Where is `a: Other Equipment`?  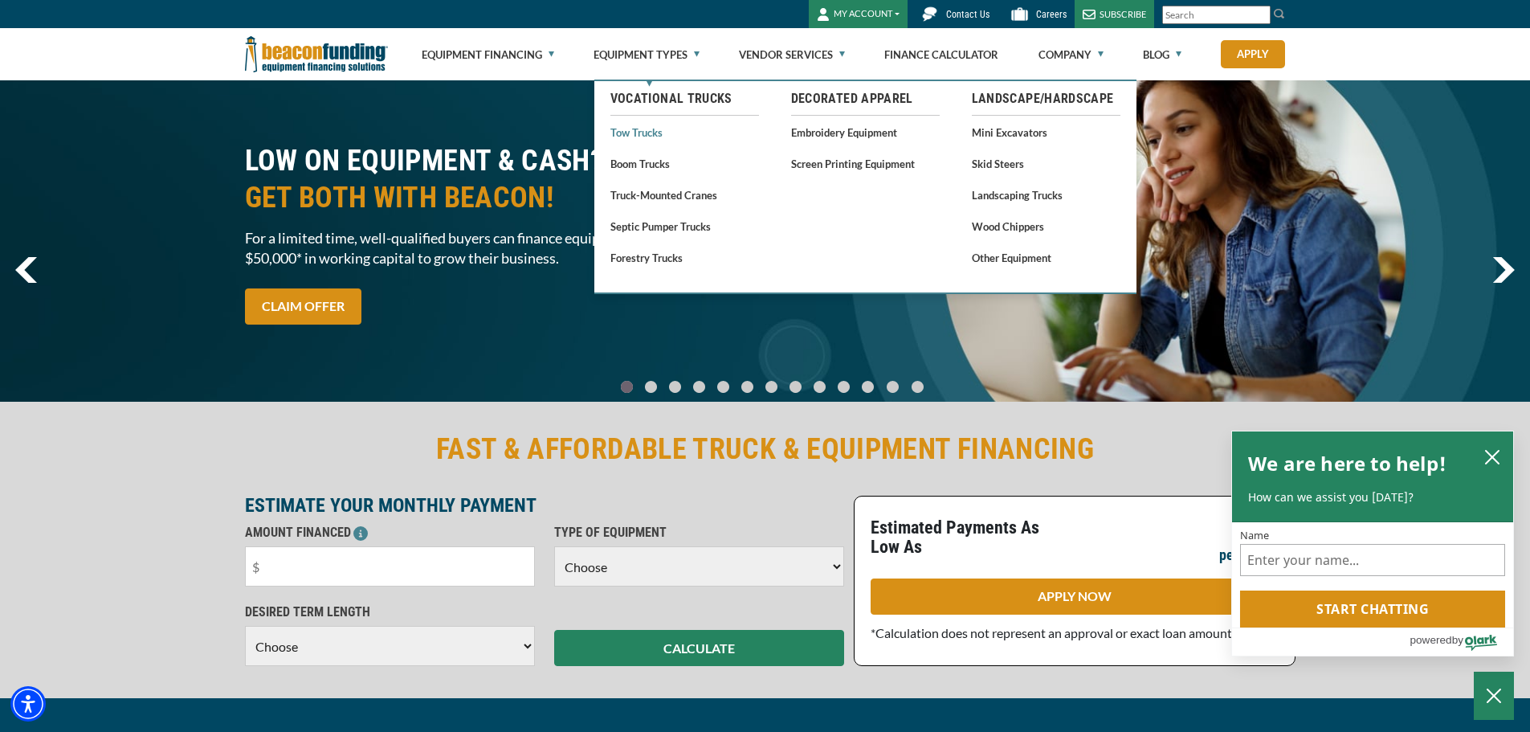 a: Other Equipment is located at coordinates (1046, 257).